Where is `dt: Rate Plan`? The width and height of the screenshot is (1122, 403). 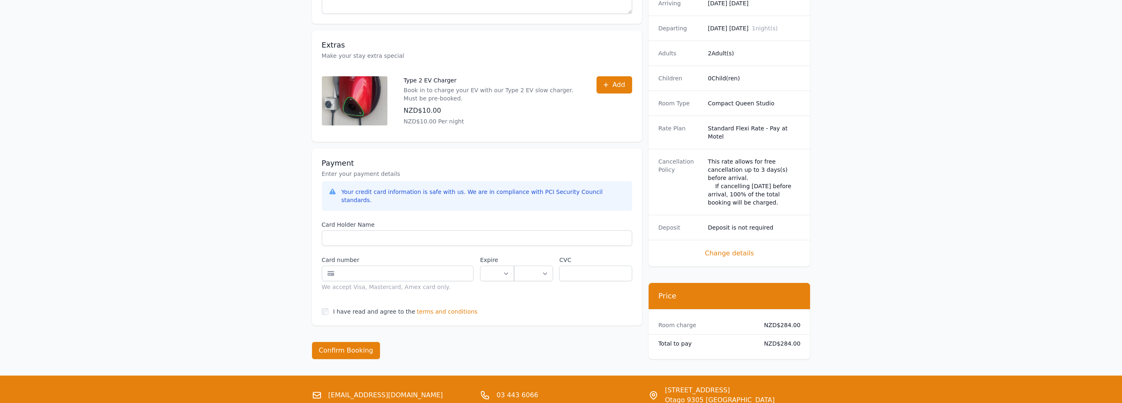
dt: Rate Plan is located at coordinates (680, 132).